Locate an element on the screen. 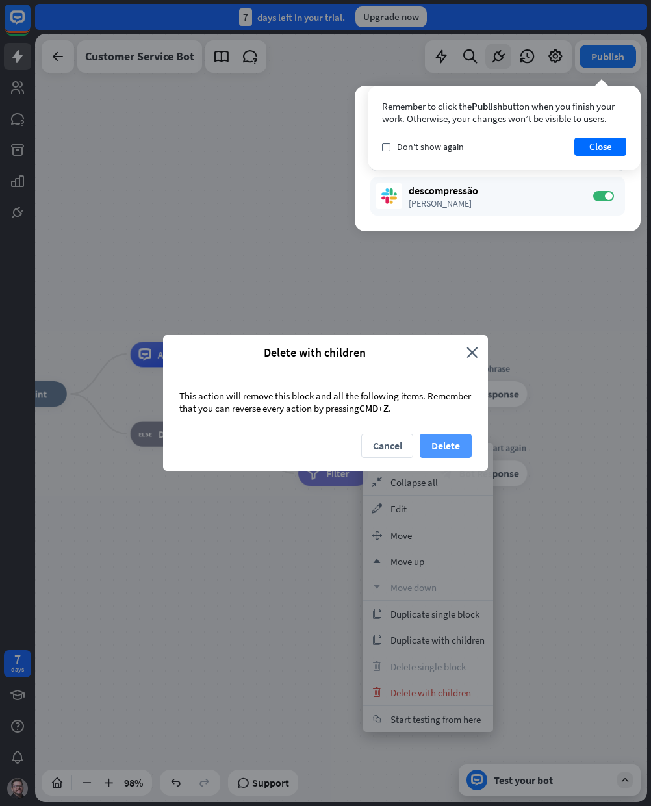  div: descompressão is located at coordinates (494, 190).